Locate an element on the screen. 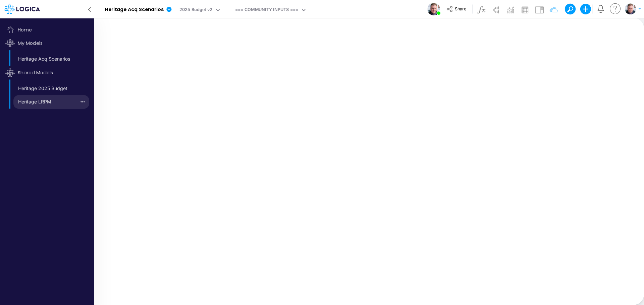 Image resolution: width=644 pixels, height=305 pixels. a: Heritage LRPM is located at coordinates (45, 102).